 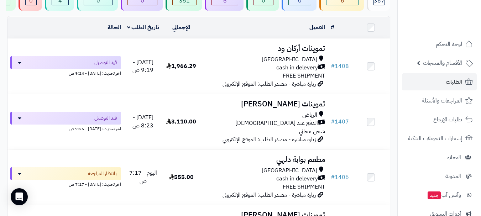 What do you see at coordinates (439, 120) in the screenshot?
I see `a: طلبات الإرجاع` at bounding box center [439, 120].